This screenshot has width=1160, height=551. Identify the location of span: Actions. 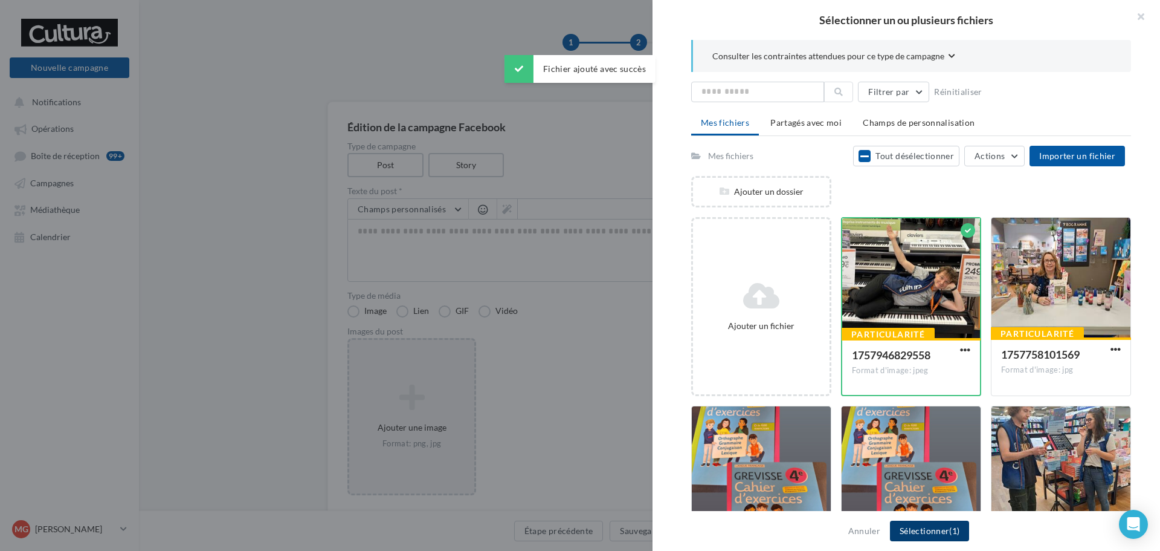
(990, 155).